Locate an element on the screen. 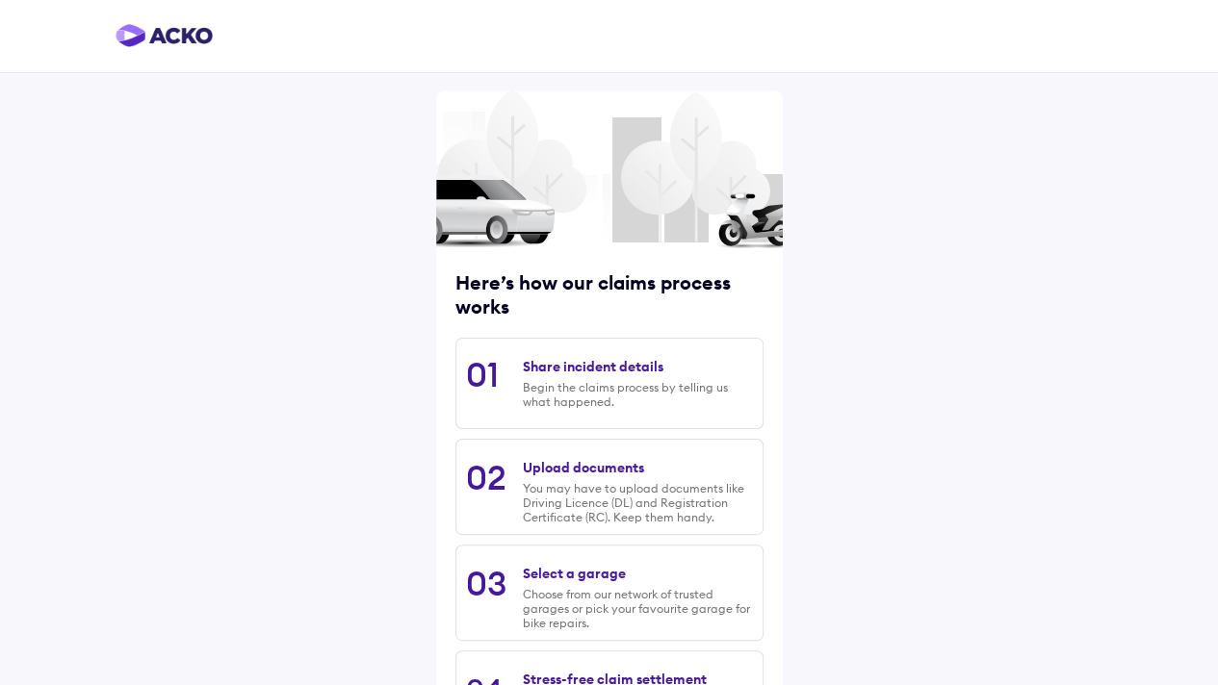  div: You may have to upload documents like Driving Licence (DL) and Registration Certificate (RC). Kee... is located at coordinates (637, 503).